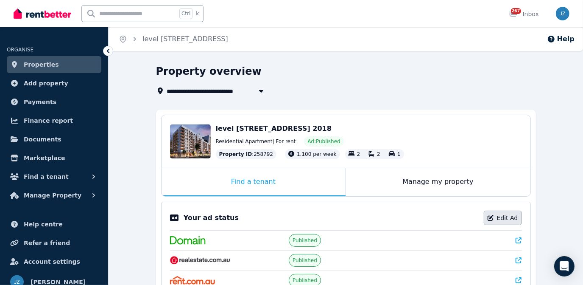 The height and width of the screenshot is (285, 583). What do you see at coordinates (565, 266) in the screenshot?
I see `div: Open Intercom Messenger` at bounding box center [565, 266].